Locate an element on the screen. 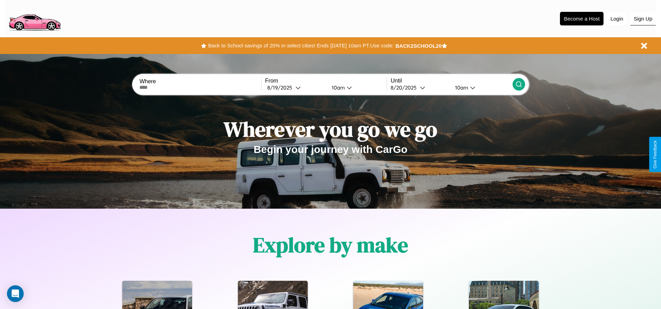  div: 8 / 19 / 2025 is located at coordinates (281, 88).